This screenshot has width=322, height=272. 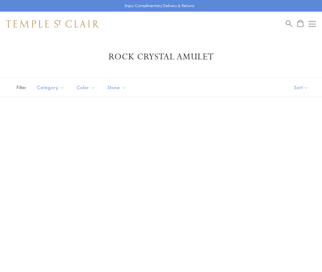 What do you see at coordinates (117, 87) in the screenshot?
I see `span: Stone` at bounding box center [117, 87].